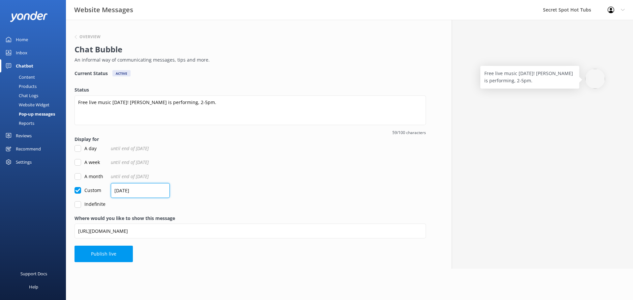 This screenshot has height=300, width=633. Describe the element at coordinates (250, 139) in the screenshot. I see `label: Display for` at that location.